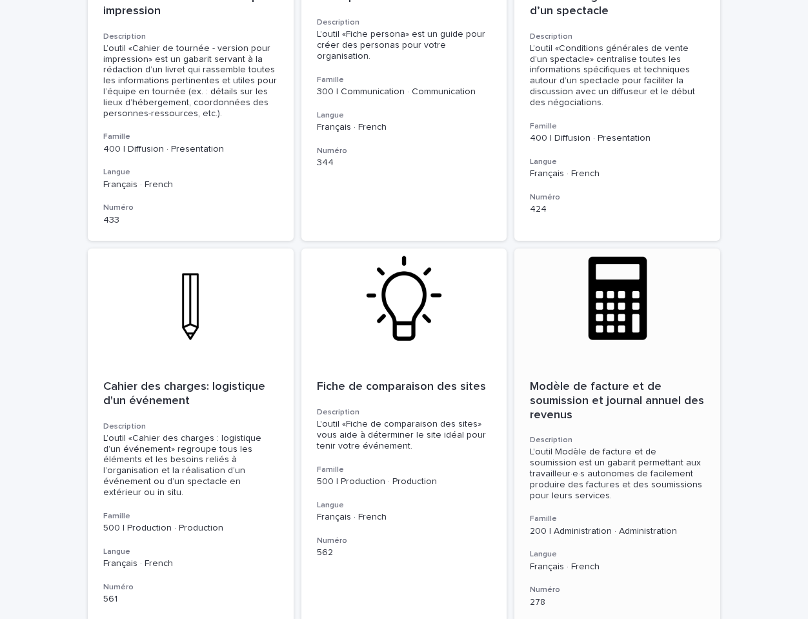 The height and width of the screenshot is (619, 808). What do you see at coordinates (190, 220) in the screenshot?
I see `p: 433` at bounding box center [190, 220].